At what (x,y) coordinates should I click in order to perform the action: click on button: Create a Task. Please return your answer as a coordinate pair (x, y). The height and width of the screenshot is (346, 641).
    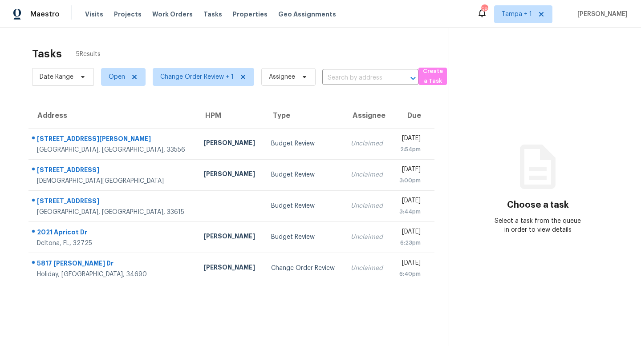
    Looking at the image, I should click on (433, 76).